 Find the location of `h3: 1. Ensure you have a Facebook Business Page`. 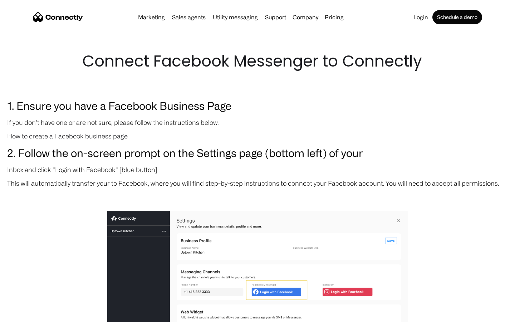

h3: 1. Ensure you have a Facebook Business Page is located at coordinates (258, 106).